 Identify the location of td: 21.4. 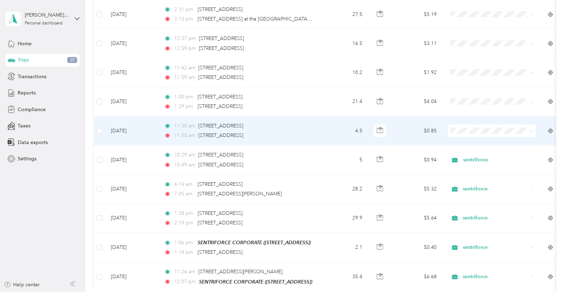
(345, 102).